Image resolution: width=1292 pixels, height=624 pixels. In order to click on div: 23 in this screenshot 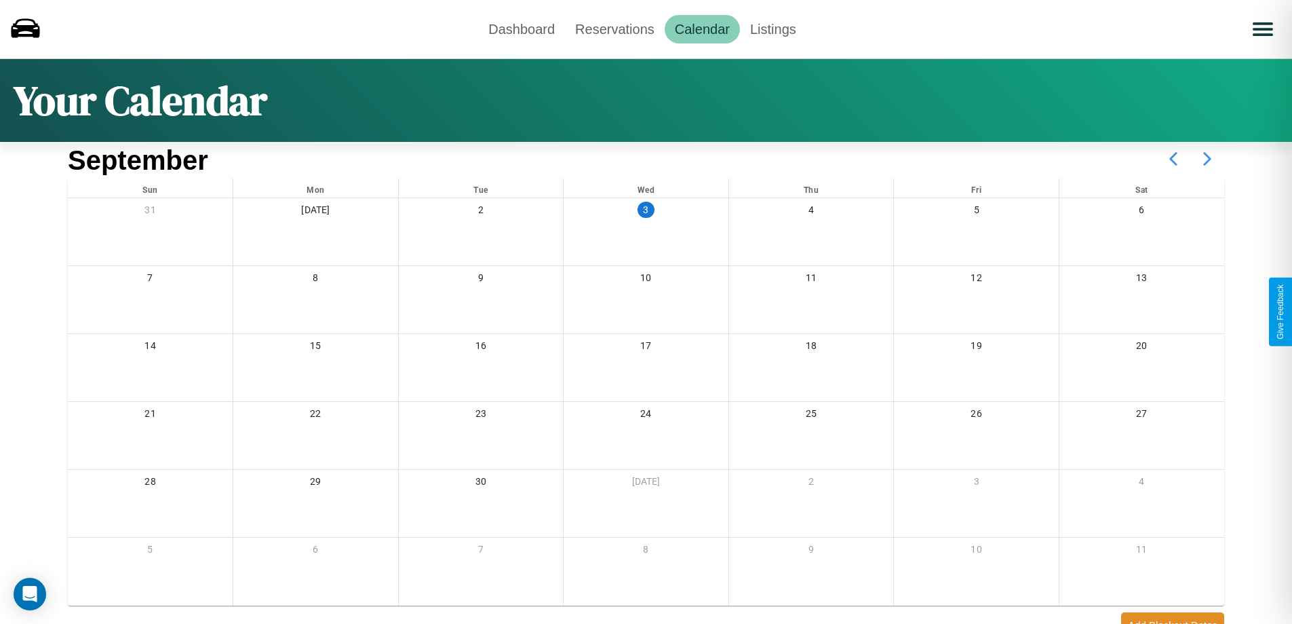, I will do `click(481, 415)`.